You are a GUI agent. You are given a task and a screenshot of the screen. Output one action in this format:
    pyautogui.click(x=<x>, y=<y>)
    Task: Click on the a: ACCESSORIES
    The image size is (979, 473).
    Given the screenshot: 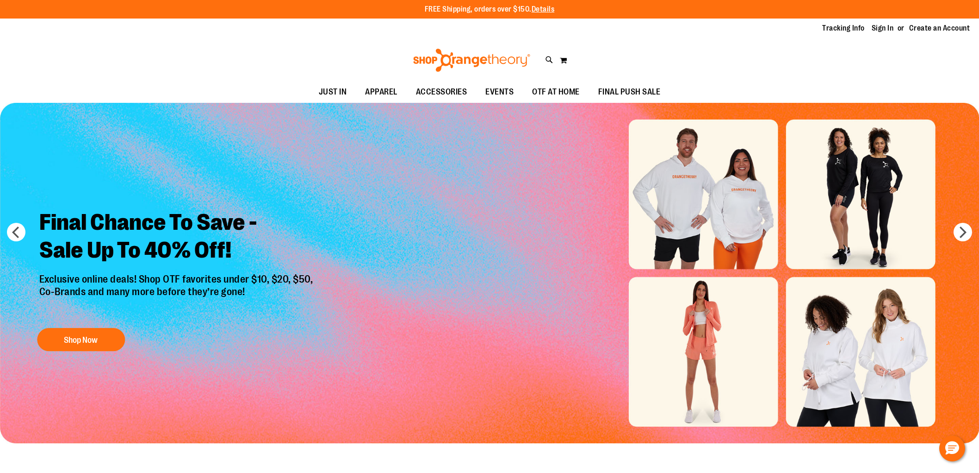 What is the action you would take?
    pyautogui.click(x=442, y=92)
    